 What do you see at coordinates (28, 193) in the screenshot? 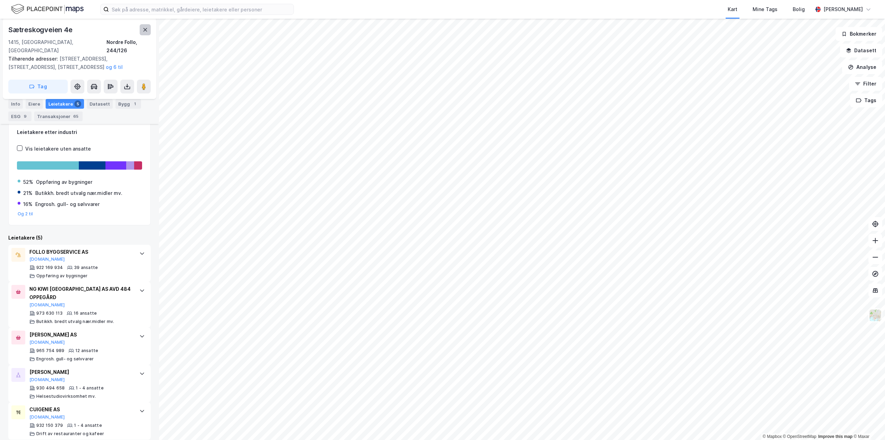
I see `div: 21%` at bounding box center [28, 193].